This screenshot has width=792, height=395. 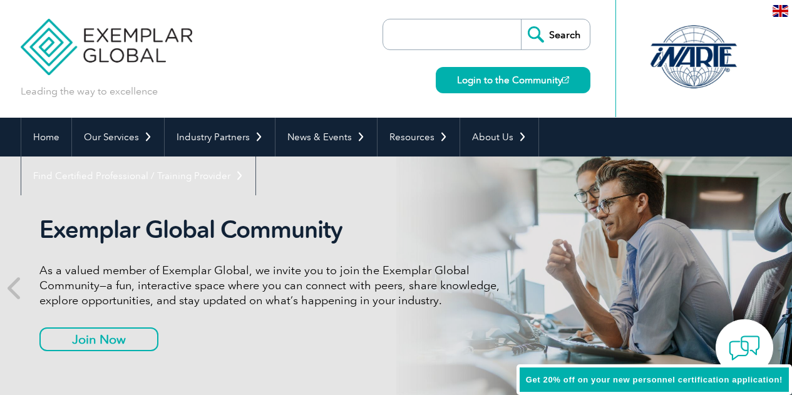 What do you see at coordinates (274, 230) in the screenshot?
I see `h2: Exemplar Global Community` at bounding box center [274, 230].